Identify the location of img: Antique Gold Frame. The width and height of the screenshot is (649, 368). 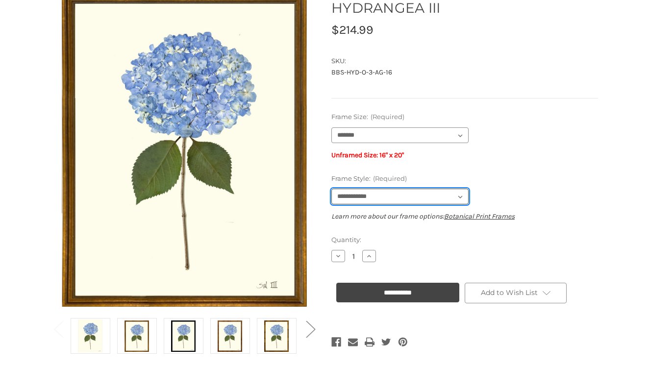
(137, 336).